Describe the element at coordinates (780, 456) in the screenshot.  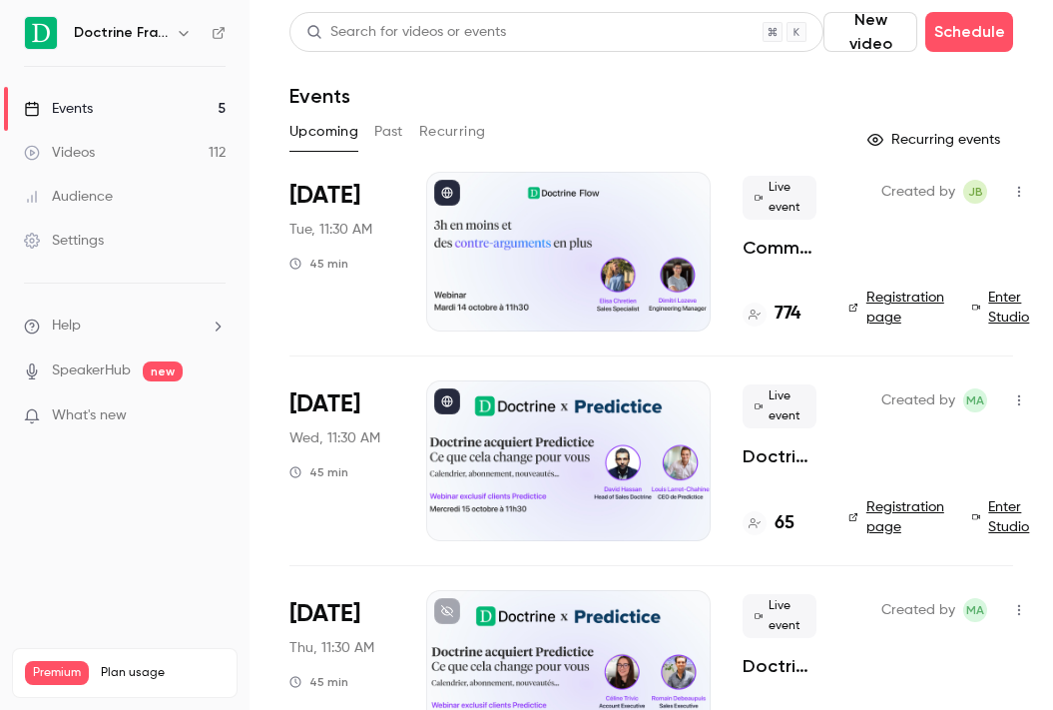
I see `p: Doctrine & Predictice — ce que l’acquisition change pour vous - Session 1` at that location.